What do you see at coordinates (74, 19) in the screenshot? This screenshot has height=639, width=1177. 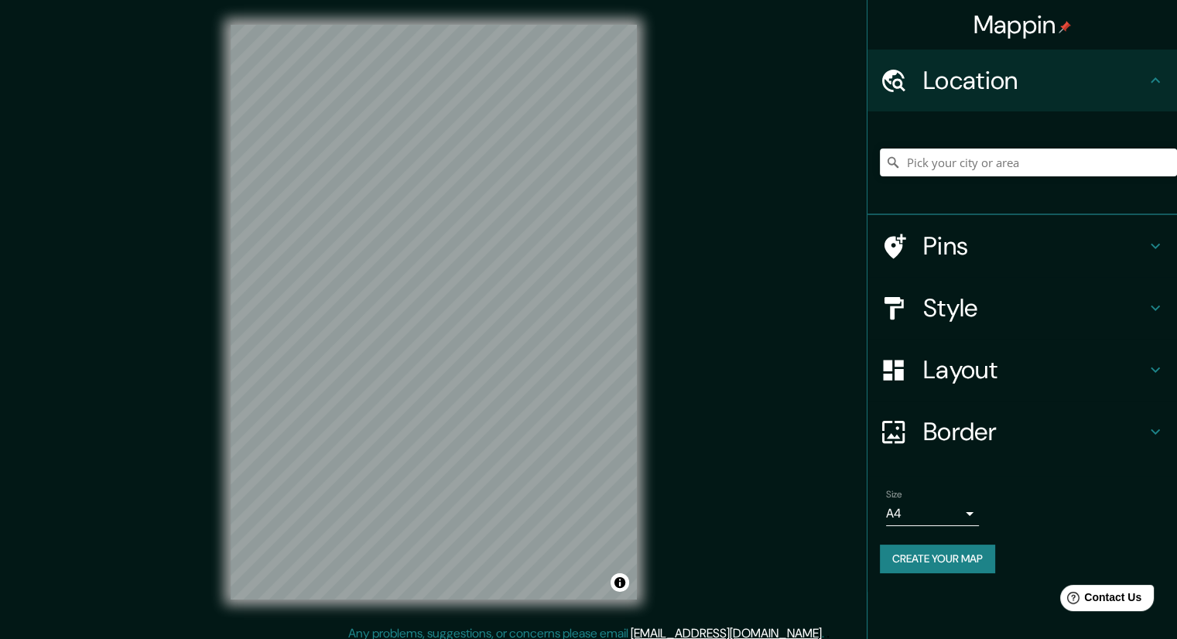 I see `span: Contact Us` at bounding box center [74, 19].